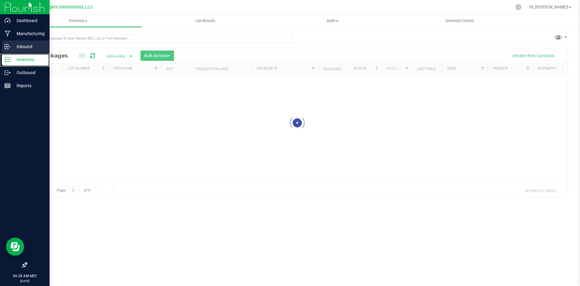  Describe the element at coordinates (205, 21) in the screenshot. I see `span: Lab Results` at that location.